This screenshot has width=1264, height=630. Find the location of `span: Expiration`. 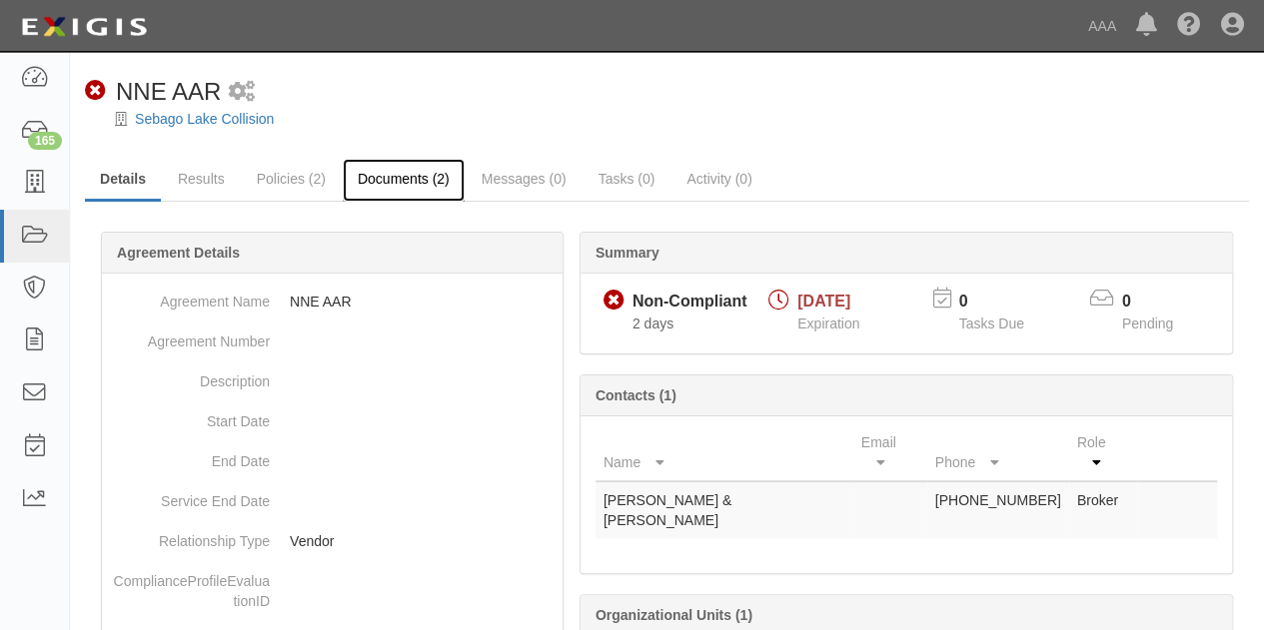

span: Expiration is located at coordinates (828, 324).